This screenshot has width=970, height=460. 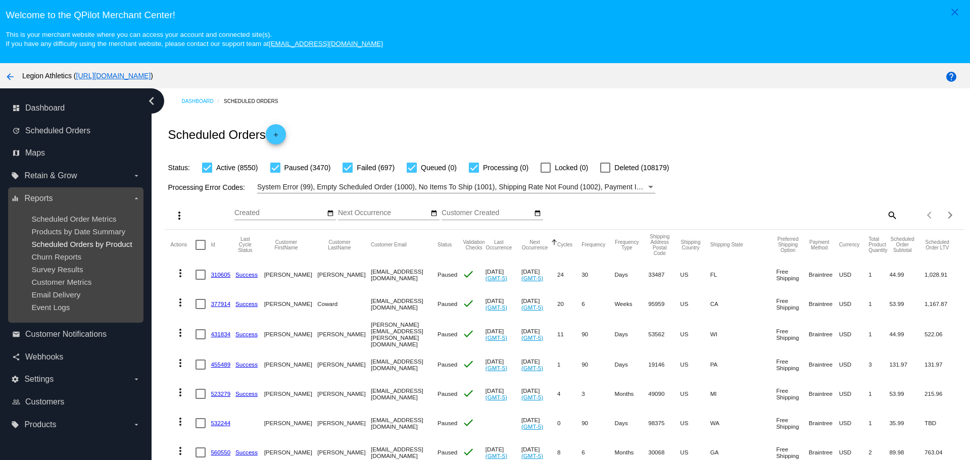 I want to click on i: update, so click(x=16, y=131).